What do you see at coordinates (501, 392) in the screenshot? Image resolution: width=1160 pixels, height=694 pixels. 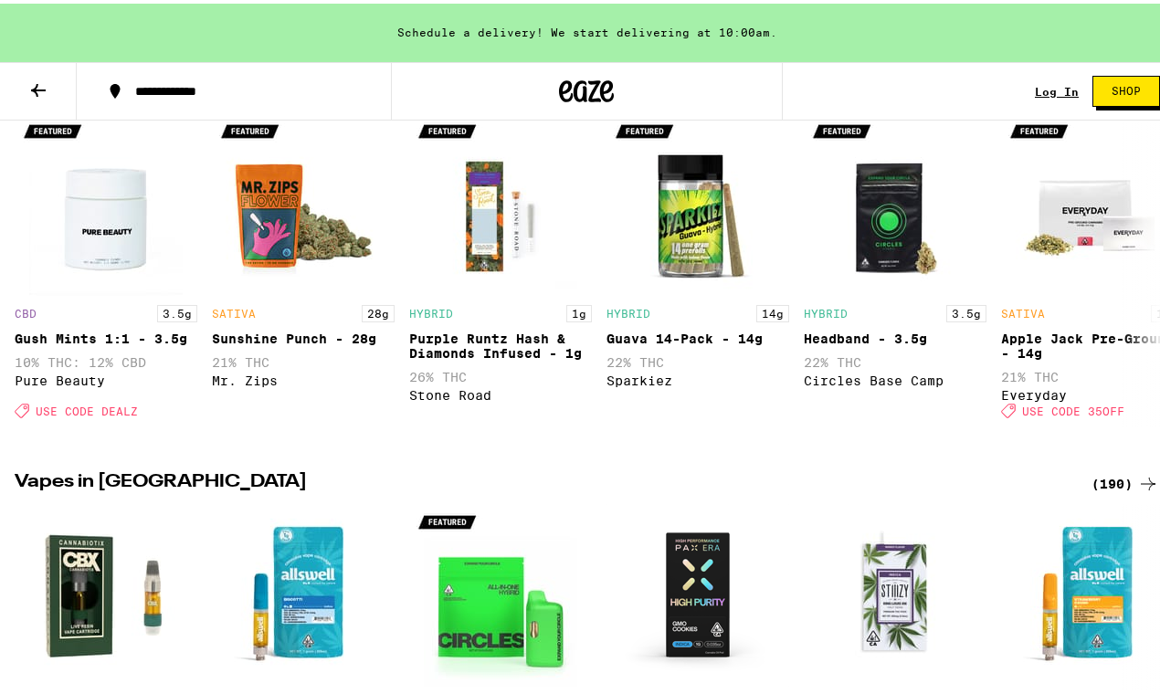 I see `div: Stone Road` at bounding box center [501, 392].